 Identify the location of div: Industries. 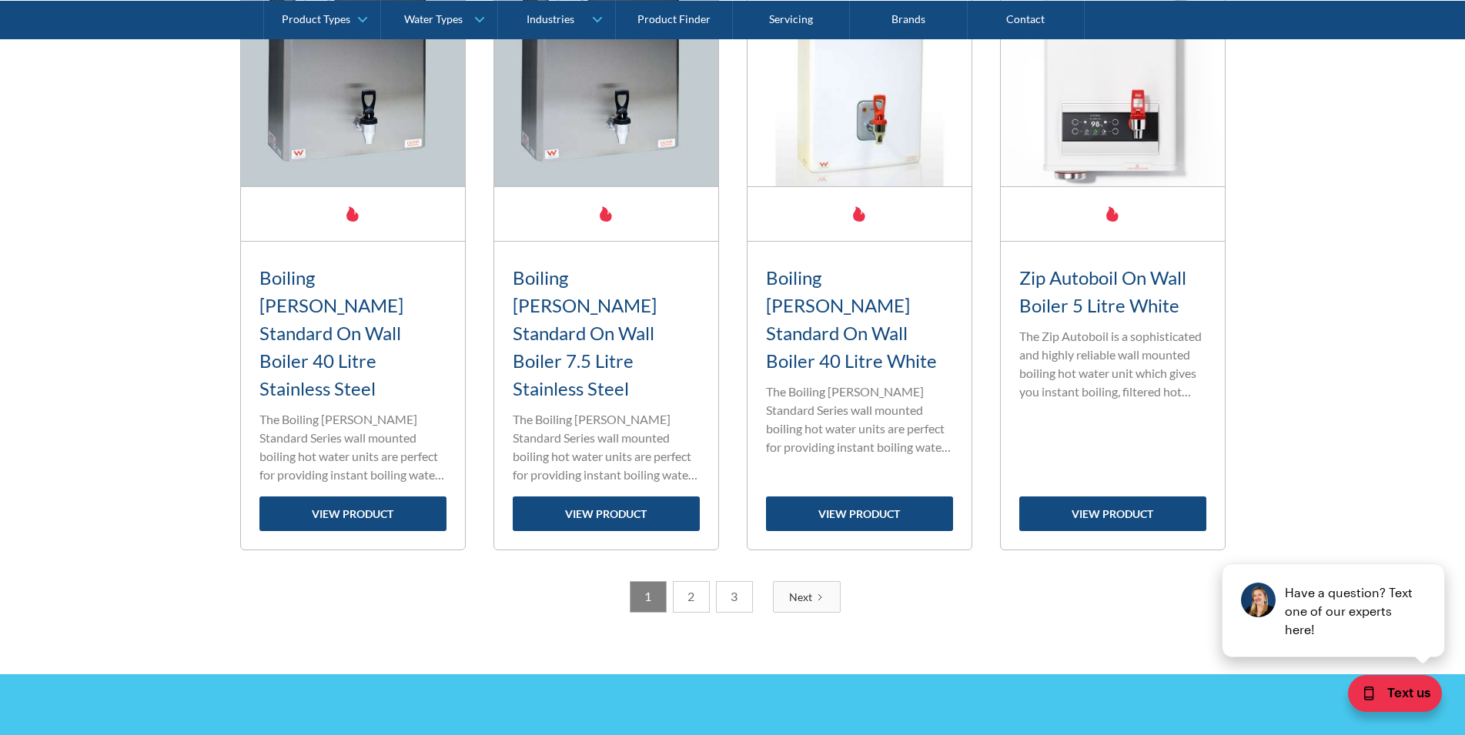
(550, 18).